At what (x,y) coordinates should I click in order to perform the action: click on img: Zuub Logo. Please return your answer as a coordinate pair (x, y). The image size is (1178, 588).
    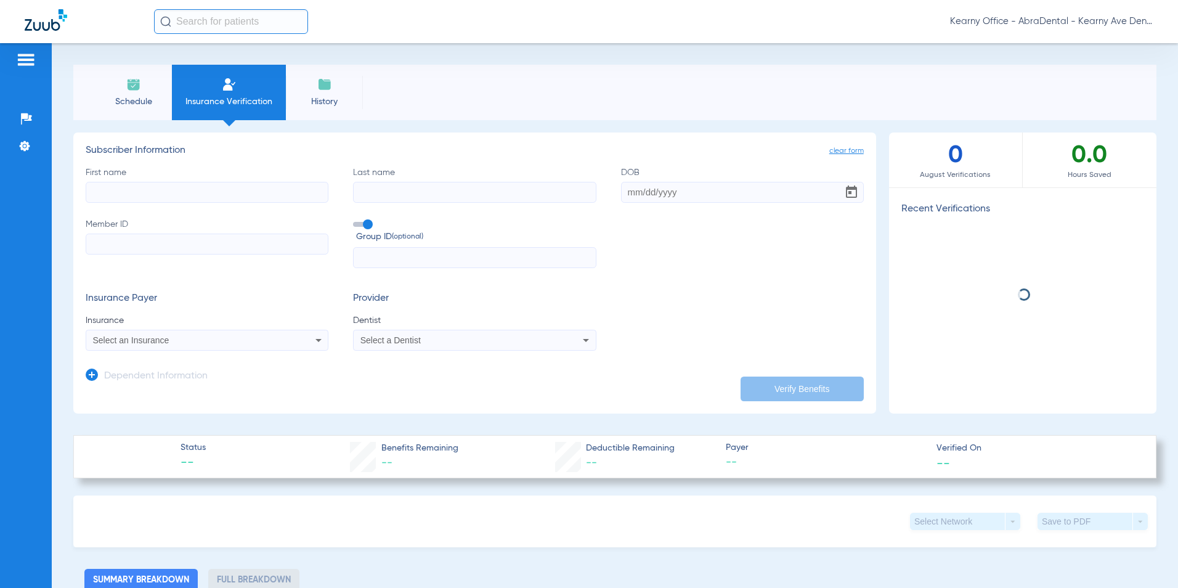
    Looking at the image, I should click on (46, 20).